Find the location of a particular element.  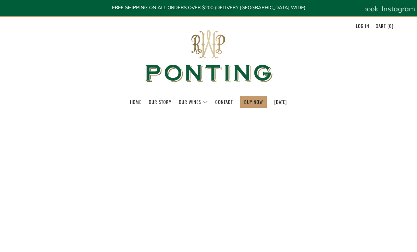

a: Our Story is located at coordinates (160, 102).